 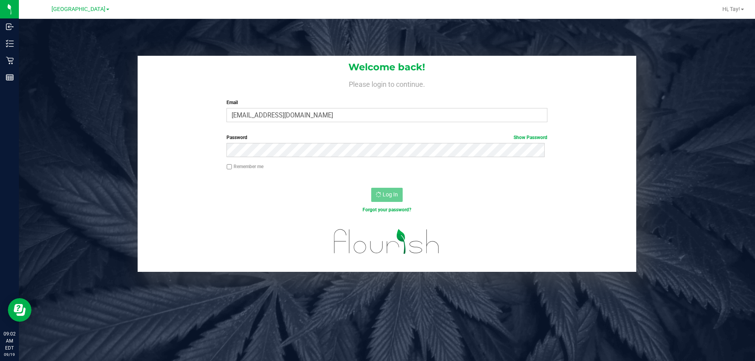 What do you see at coordinates (237, 138) in the screenshot?
I see `span: Password` at bounding box center [237, 138].